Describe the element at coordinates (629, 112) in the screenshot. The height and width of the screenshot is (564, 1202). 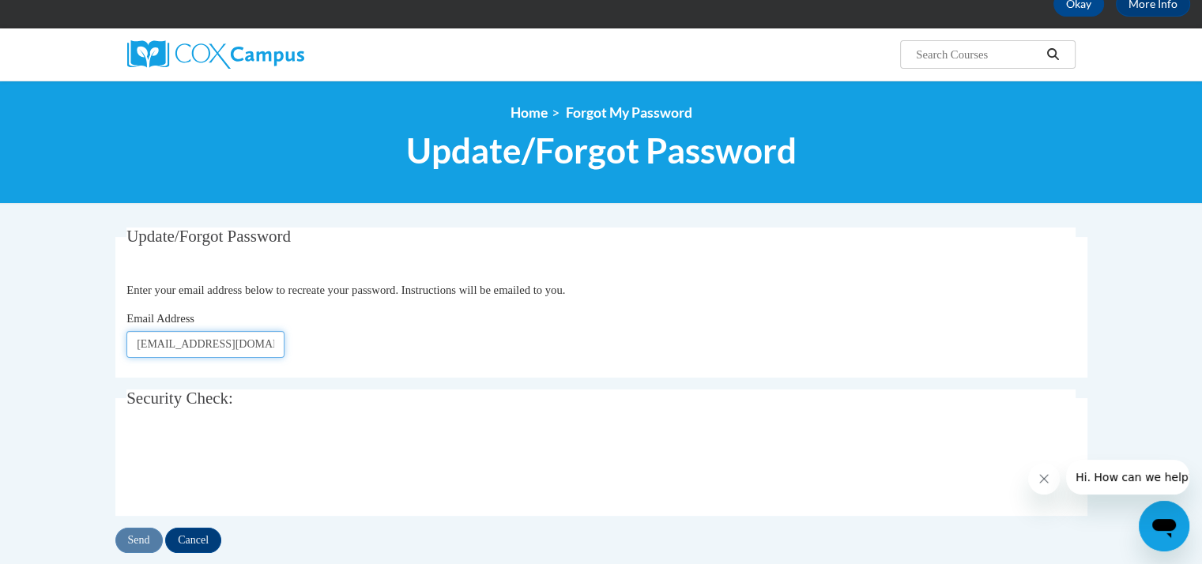
I see `span: Forgot My Password` at that location.